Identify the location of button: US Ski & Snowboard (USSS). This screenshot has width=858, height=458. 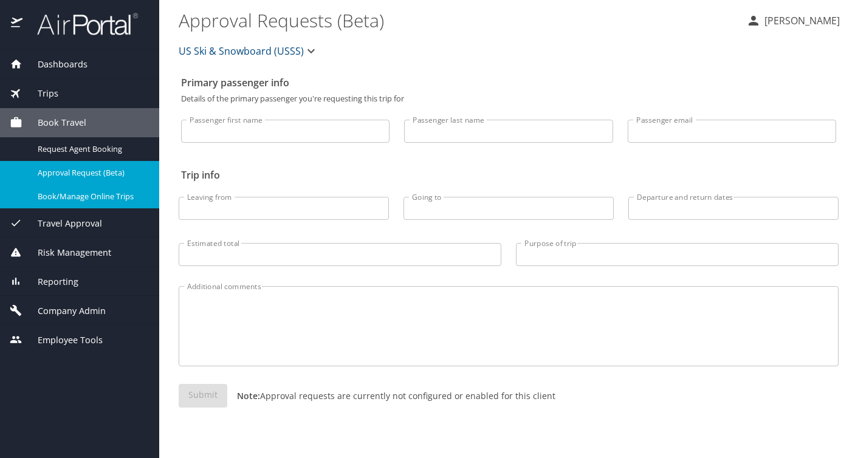
(248, 51).